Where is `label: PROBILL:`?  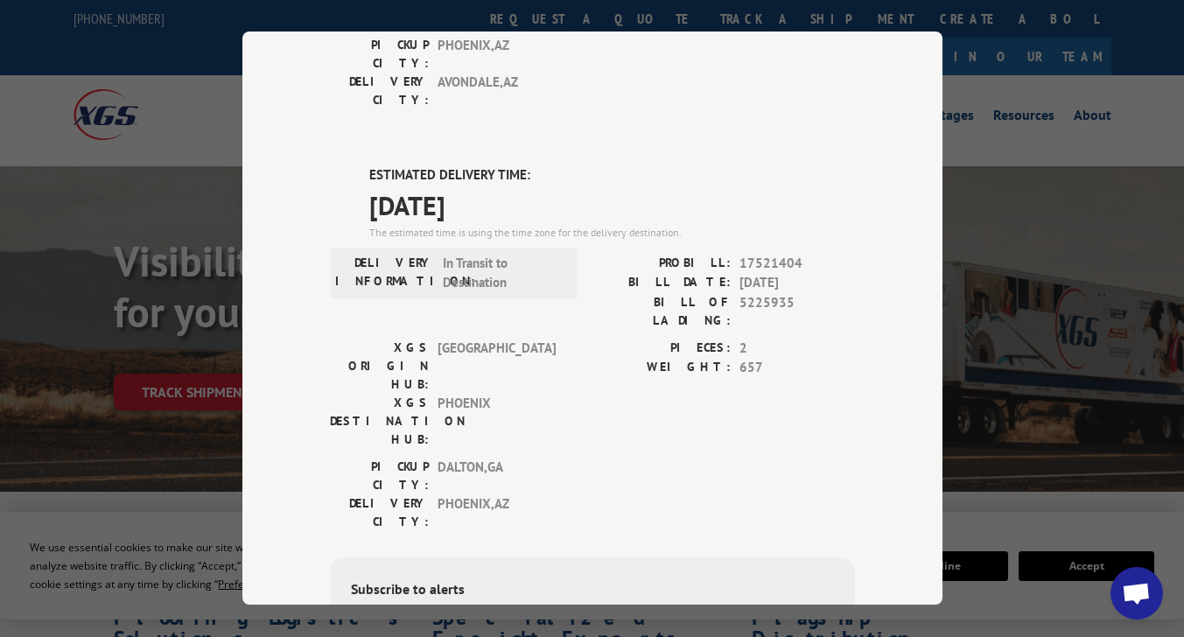 label: PROBILL: is located at coordinates (662, 263).